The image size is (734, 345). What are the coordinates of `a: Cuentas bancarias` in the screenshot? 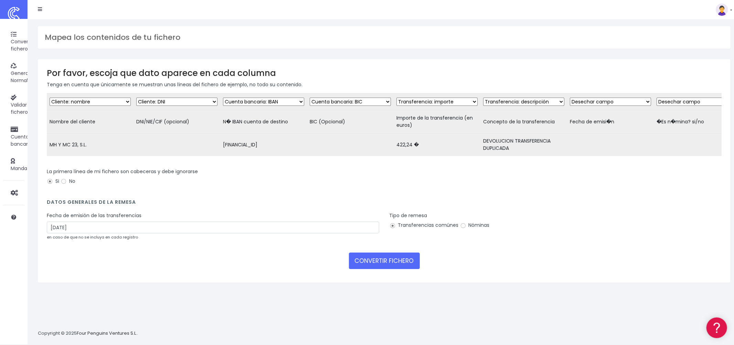 It's located at (14, 137).